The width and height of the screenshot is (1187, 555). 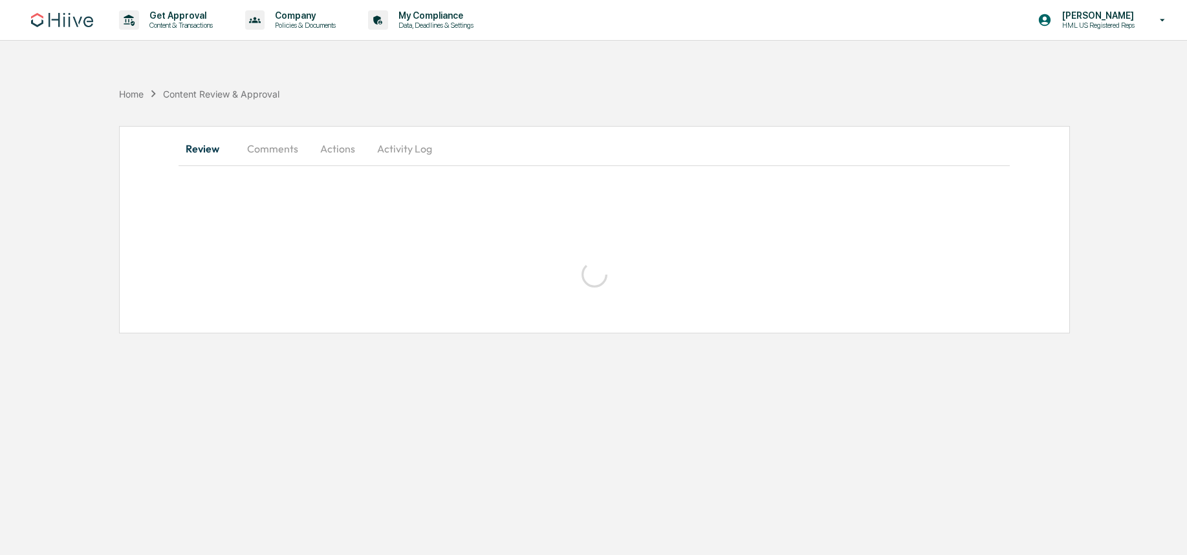 What do you see at coordinates (303, 25) in the screenshot?
I see `p: Policies & Documents` at bounding box center [303, 25].